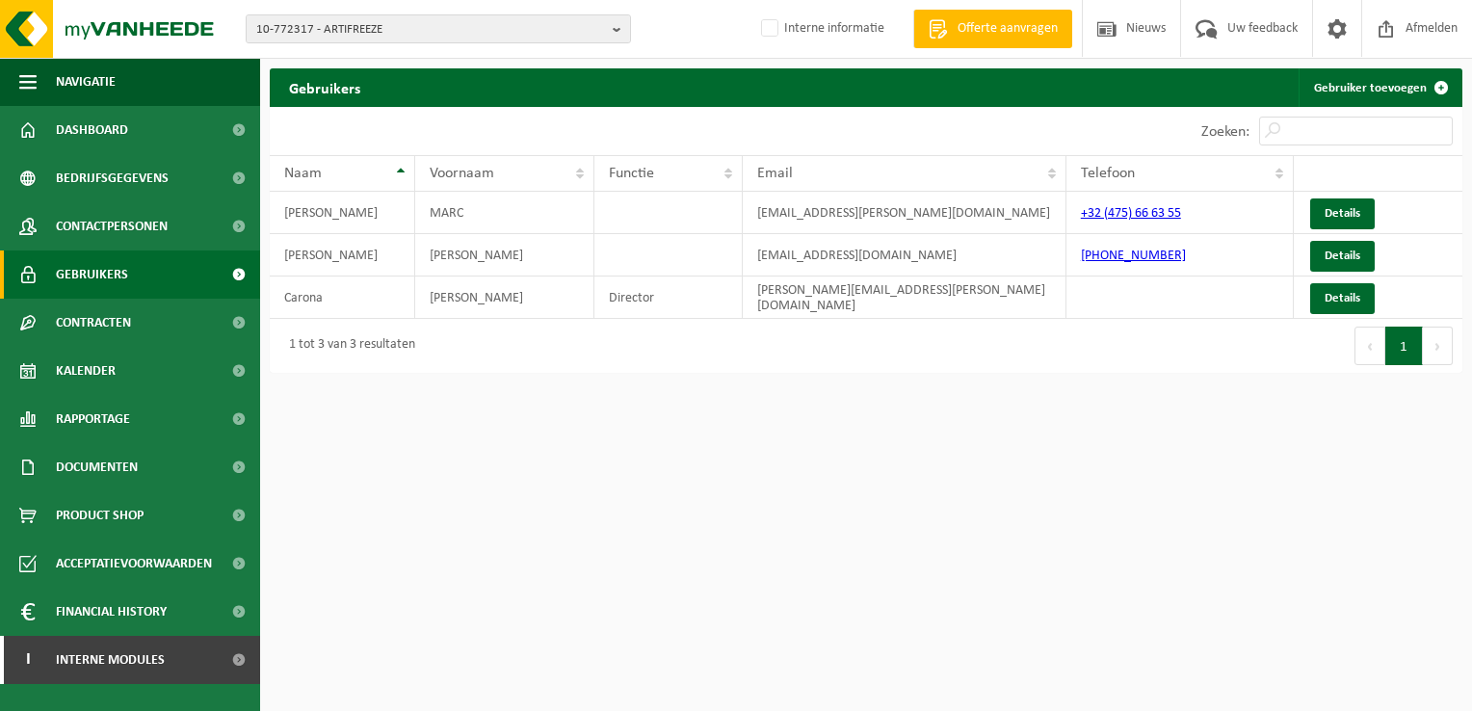 The height and width of the screenshot is (711, 1472). What do you see at coordinates (93, 323) in the screenshot?
I see `span: Contracten` at bounding box center [93, 323].